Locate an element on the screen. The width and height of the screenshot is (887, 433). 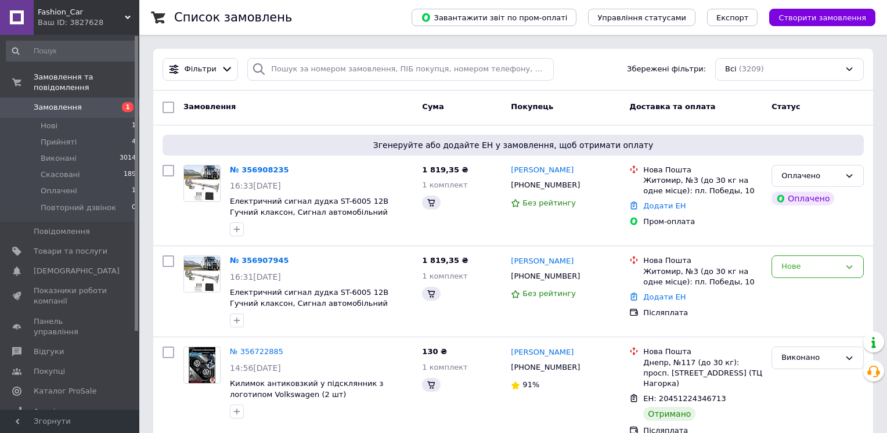
a: № 356908235 is located at coordinates (259, 169).